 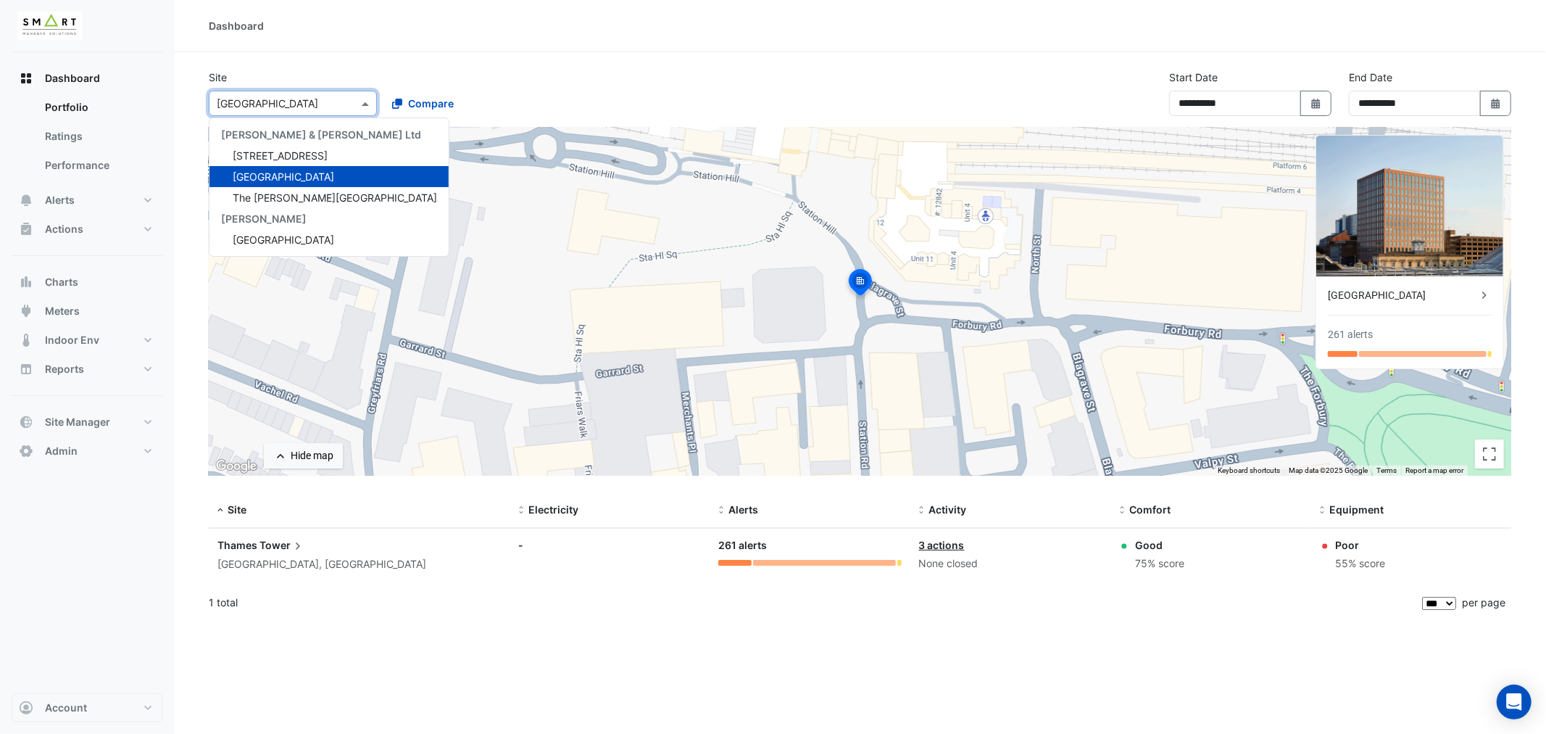 I want to click on app-icon: Indoor Env, so click(x=26, y=340).